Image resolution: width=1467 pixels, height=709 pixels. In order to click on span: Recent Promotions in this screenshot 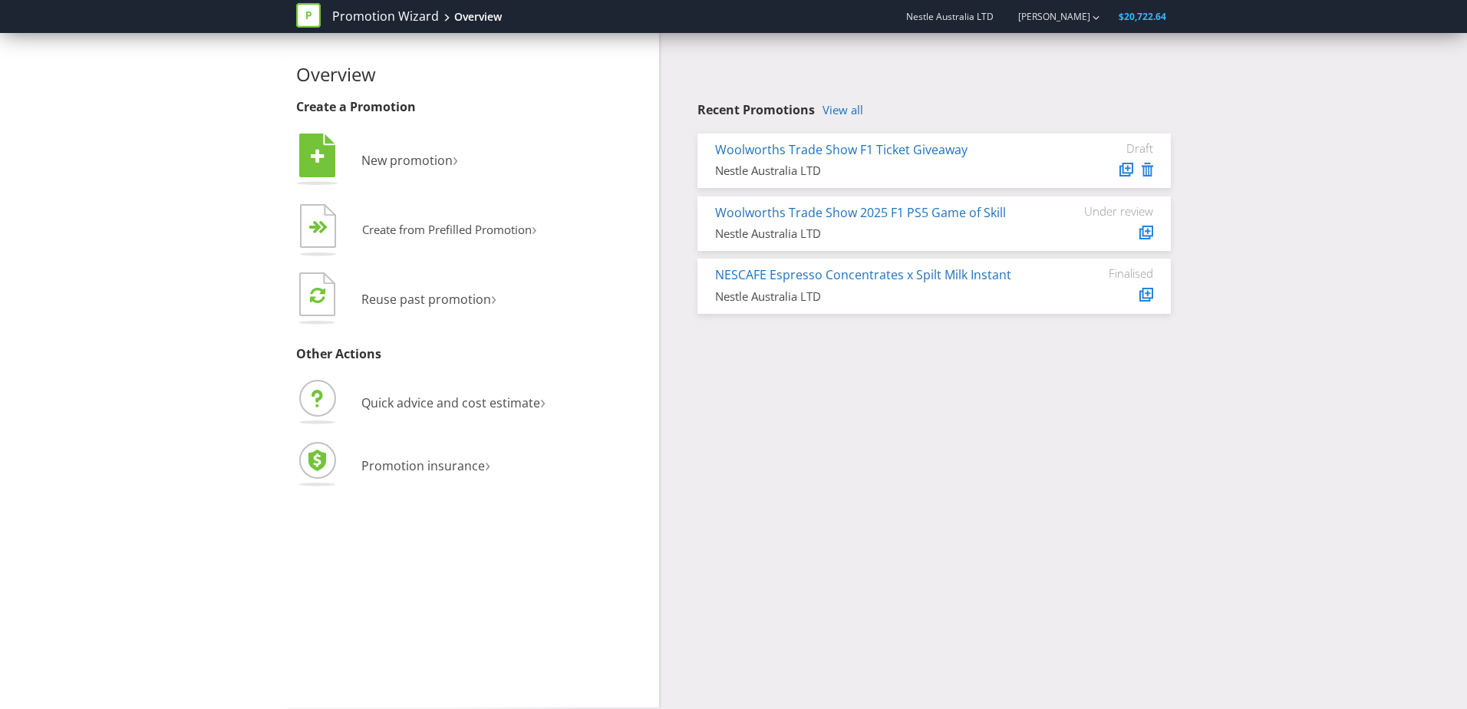, I will do `click(756, 110)`.